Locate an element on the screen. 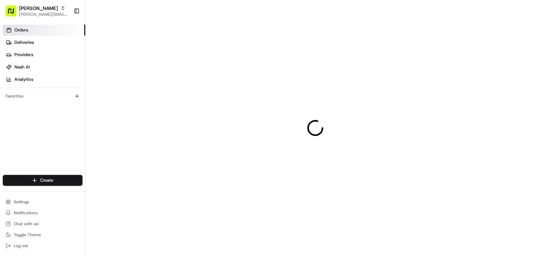  div: Favorites is located at coordinates (42, 96).